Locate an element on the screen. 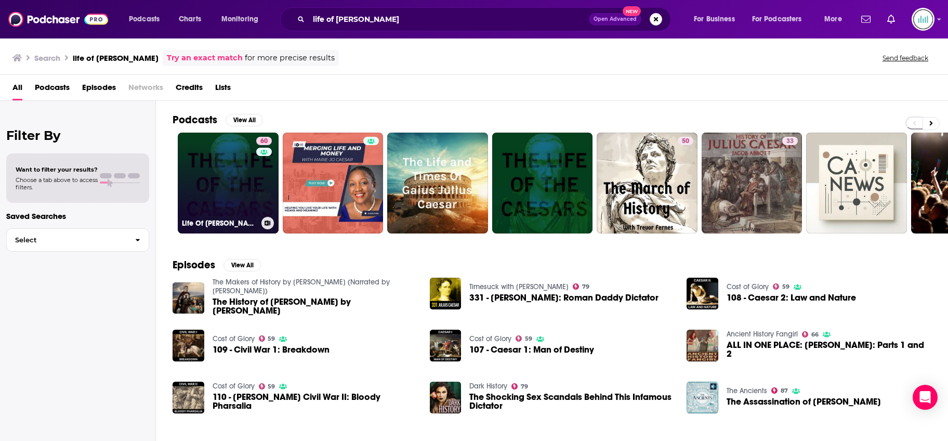 The height and width of the screenshot is (441, 948). a: All is located at coordinates (17, 89).